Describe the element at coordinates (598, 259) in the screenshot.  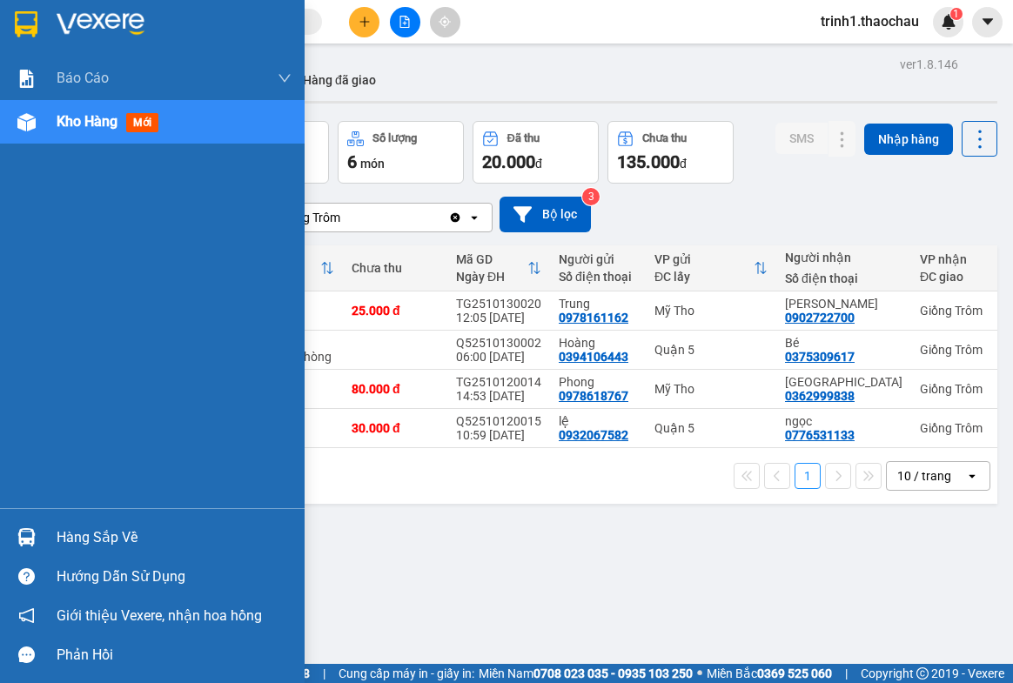
I see `div: Người gửi` at that location.